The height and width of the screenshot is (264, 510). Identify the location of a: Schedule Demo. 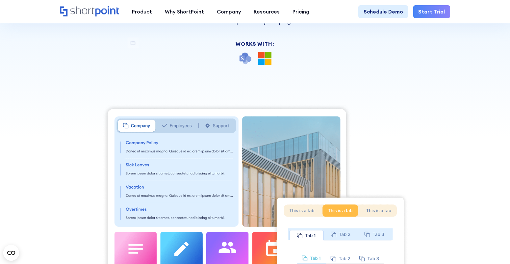
(383, 12).